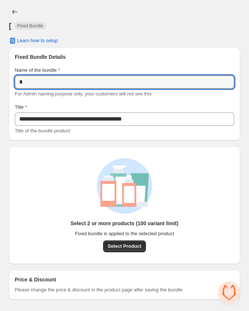 The image size is (249, 311). I want to click on h3: Price & Discount, so click(35, 279).